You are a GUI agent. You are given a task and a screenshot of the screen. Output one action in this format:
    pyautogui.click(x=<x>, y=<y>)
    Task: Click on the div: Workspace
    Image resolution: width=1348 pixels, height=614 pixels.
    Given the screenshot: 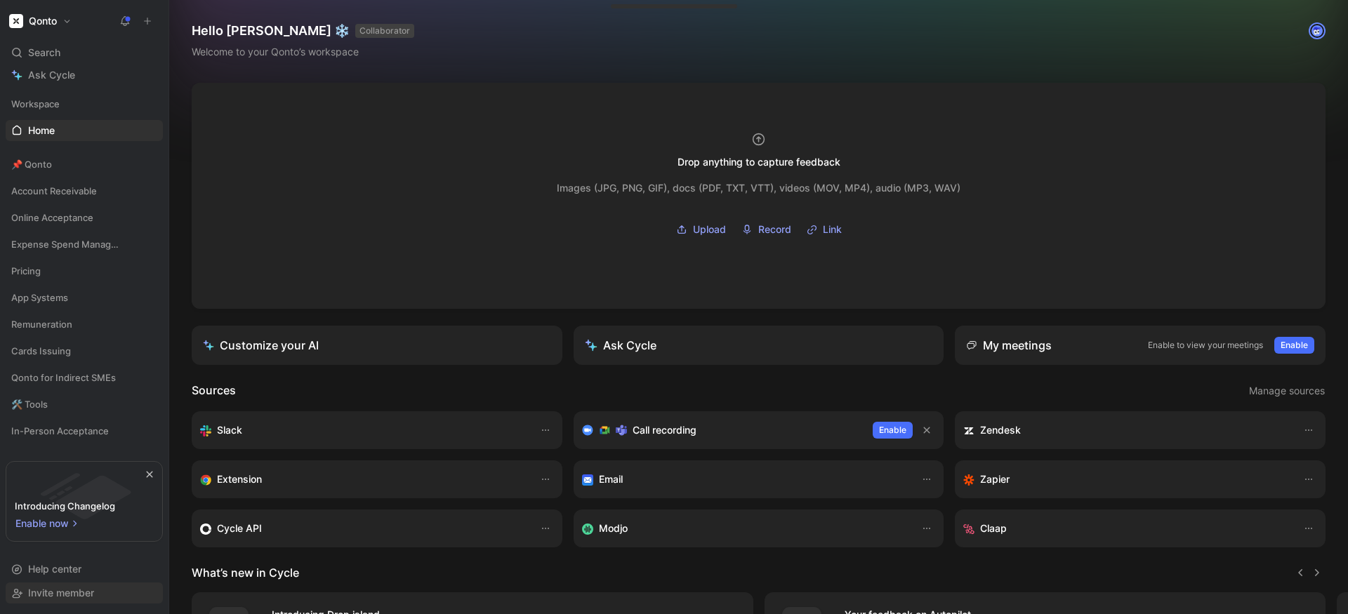 What is the action you would take?
    pyautogui.click(x=84, y=104)
    